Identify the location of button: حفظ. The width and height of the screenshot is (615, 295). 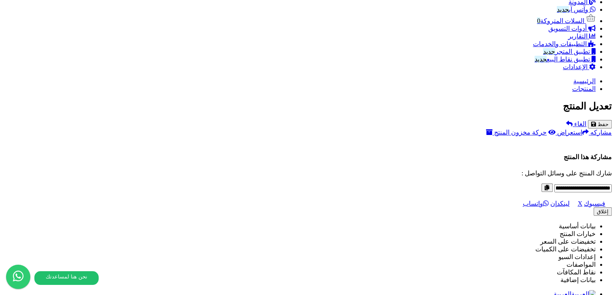
(599, 124).